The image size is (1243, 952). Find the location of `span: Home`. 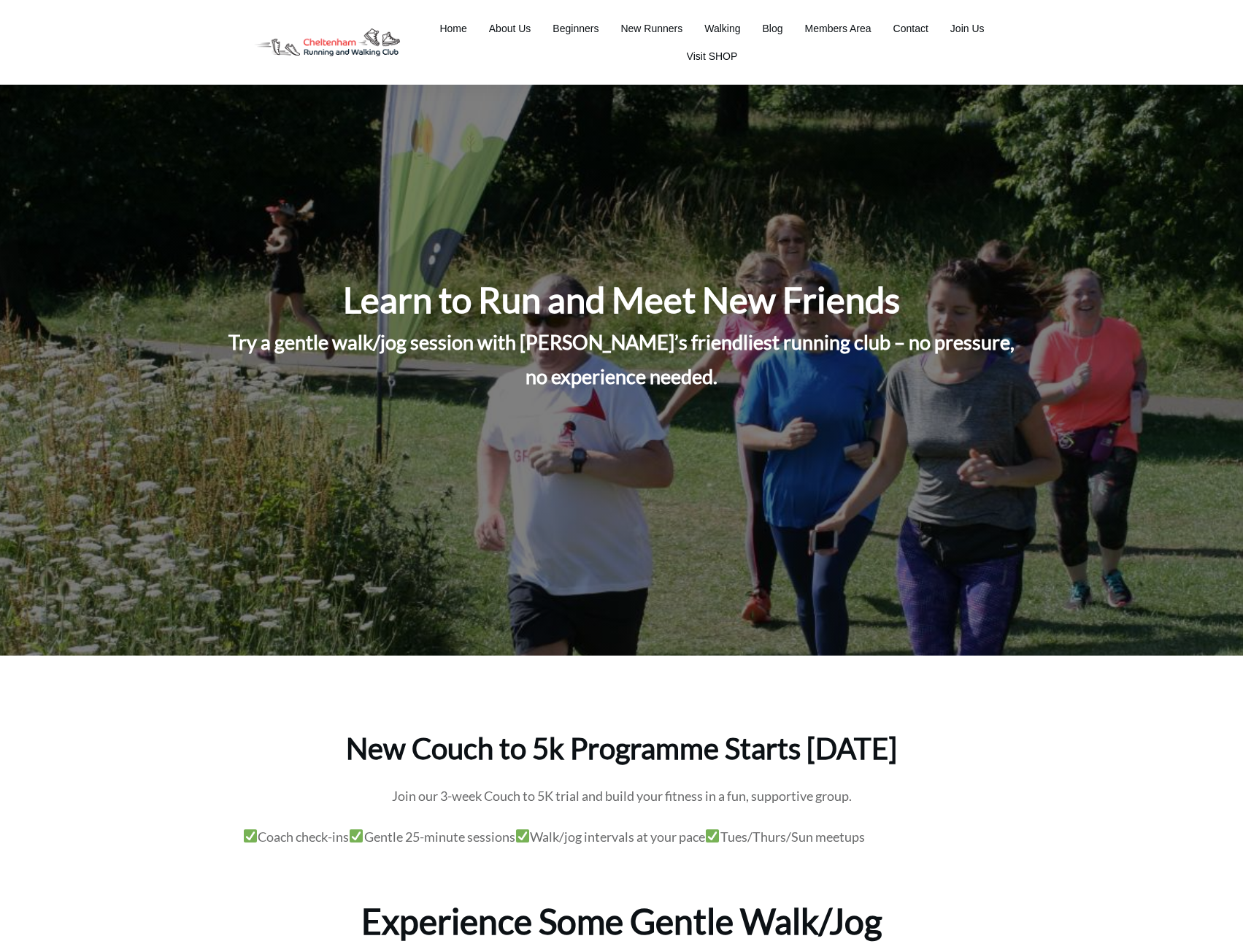

span: Home is located at coordinates (452, 28).